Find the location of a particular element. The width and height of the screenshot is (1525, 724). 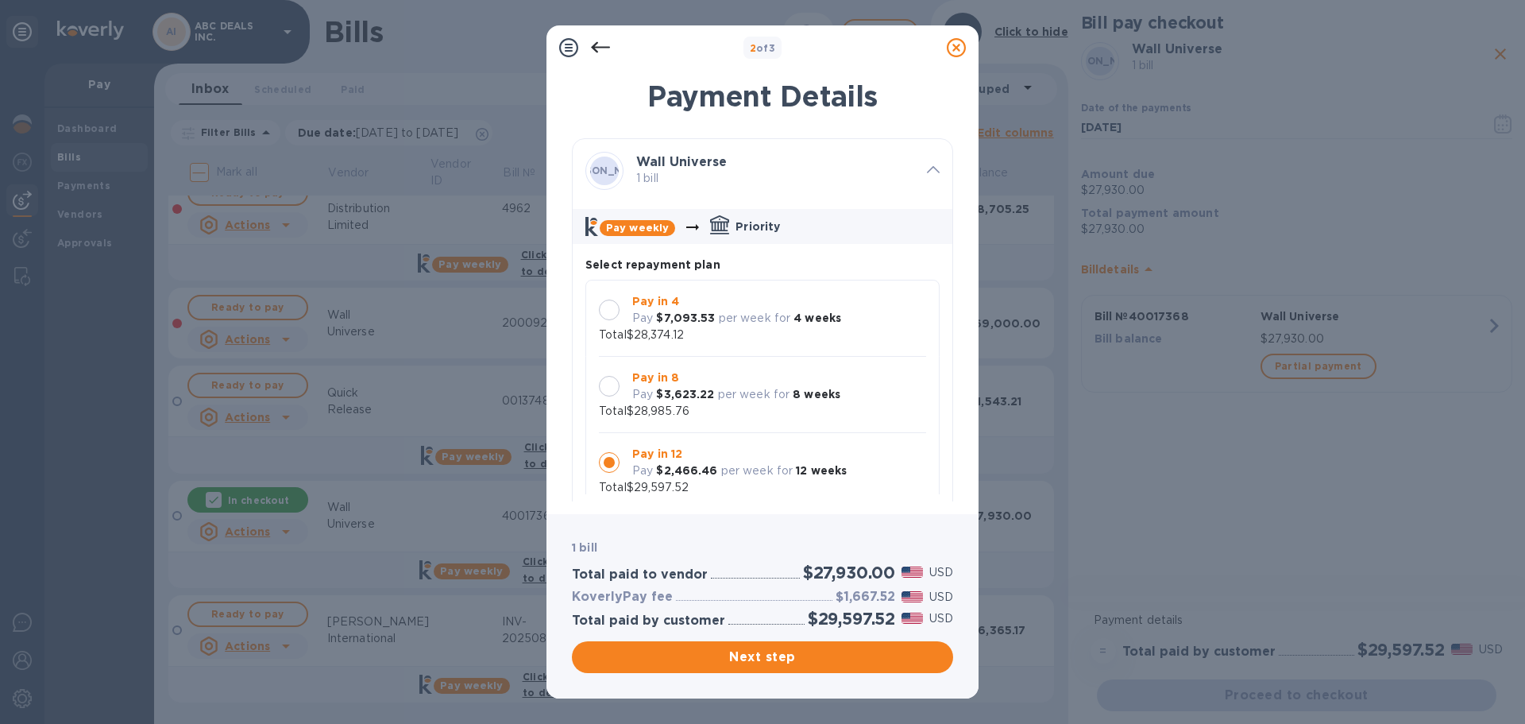

h3: $1,667.52 is located at coordinates (865, 597).